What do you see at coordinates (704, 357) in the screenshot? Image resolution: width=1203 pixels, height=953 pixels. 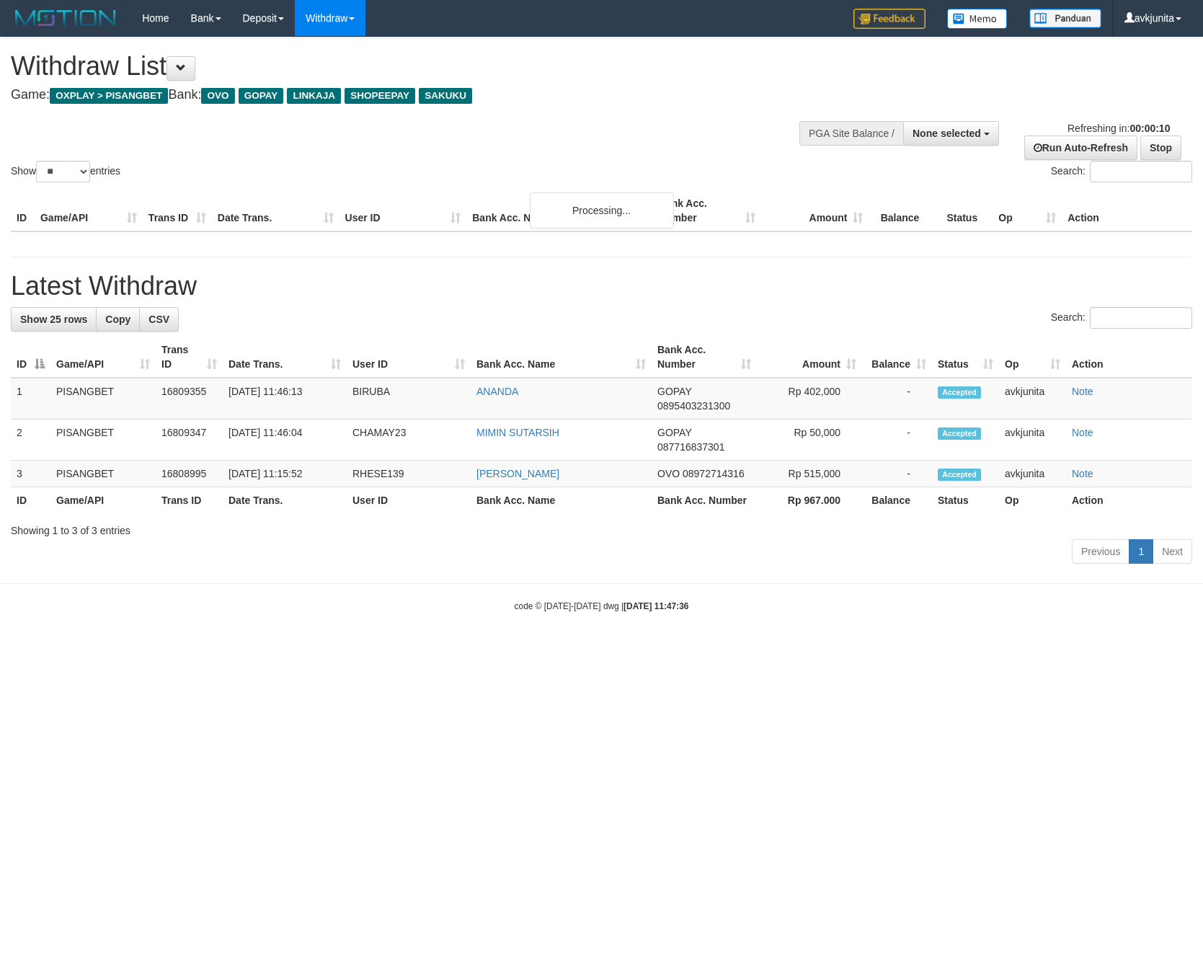 I see `th: Bank Acc. Number: activate to sort column ascending` at bounding box center [704, 357].